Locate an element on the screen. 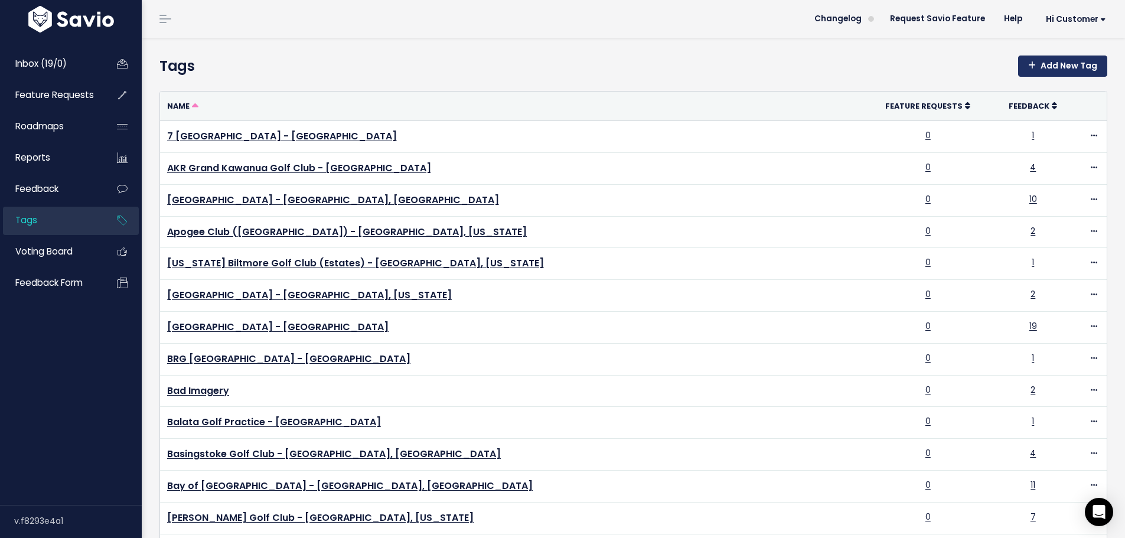 Image resolution: width=1125 pixels, height=538 pixels. a: 11 is located at coordinates (1033, 485).